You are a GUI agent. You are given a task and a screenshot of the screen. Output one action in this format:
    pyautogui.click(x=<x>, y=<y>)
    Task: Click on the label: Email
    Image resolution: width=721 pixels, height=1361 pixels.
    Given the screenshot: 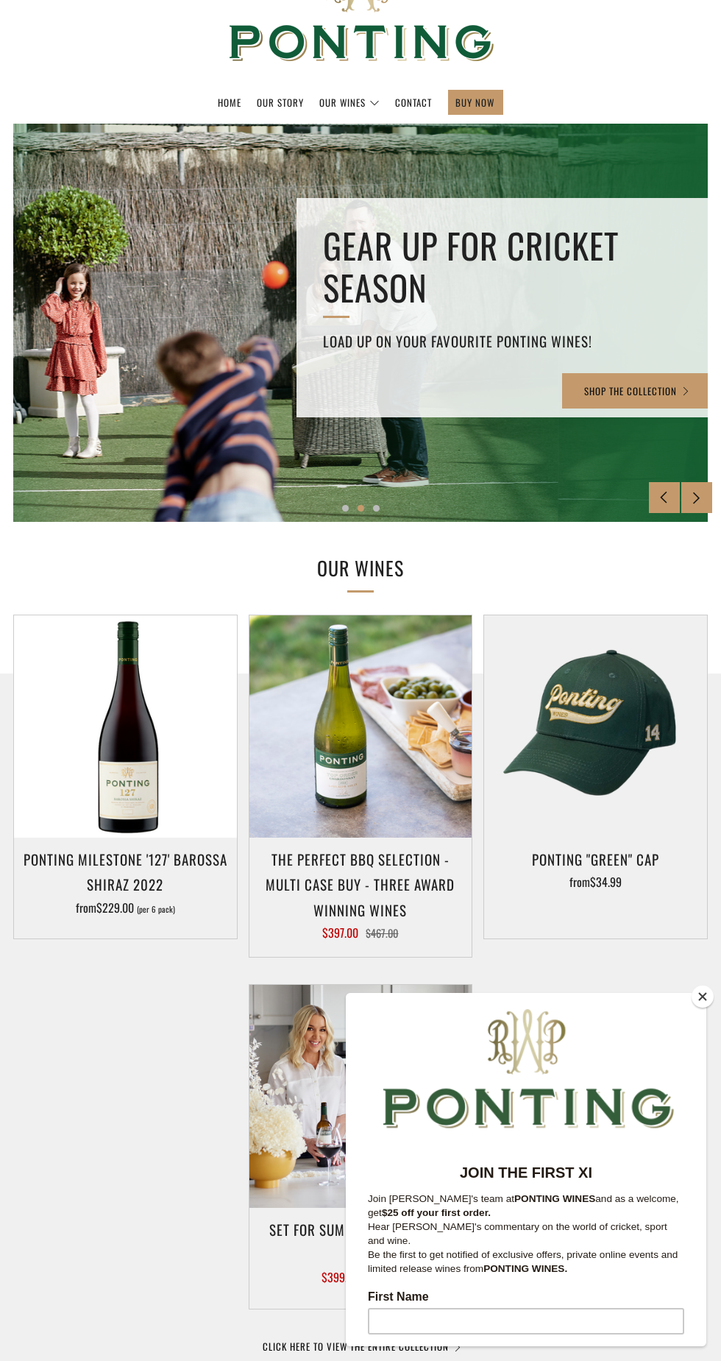 What is the action you would take?
    pyautogui.click(x=180, y=430)
    